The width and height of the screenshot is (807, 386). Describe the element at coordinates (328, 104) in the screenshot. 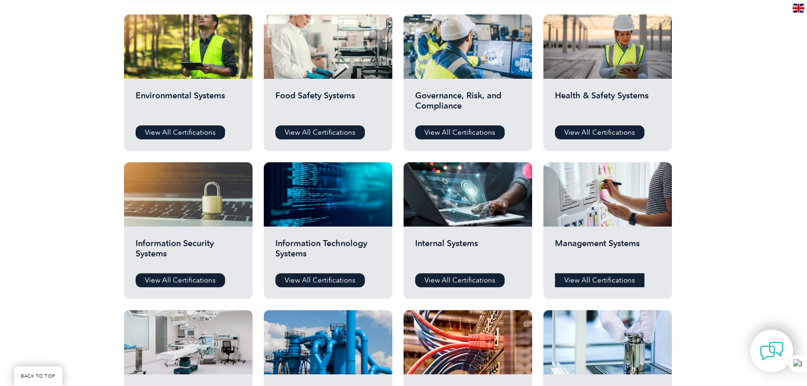

I see `h2: Food Safety Systems` at that location.